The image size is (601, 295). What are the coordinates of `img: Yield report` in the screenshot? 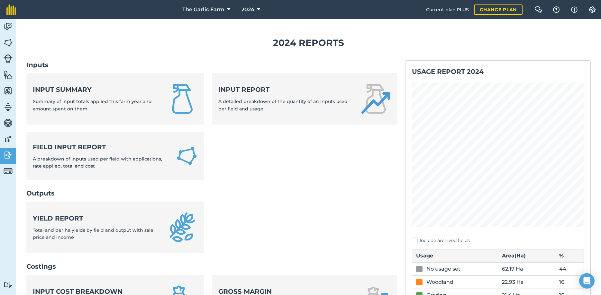 It's located at (182, 228).